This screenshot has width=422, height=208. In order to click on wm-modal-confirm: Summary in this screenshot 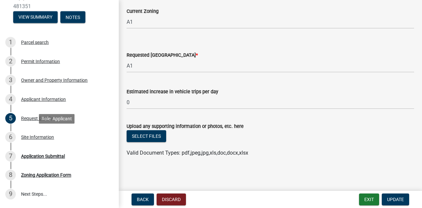, I will do `click(35, 18)`.